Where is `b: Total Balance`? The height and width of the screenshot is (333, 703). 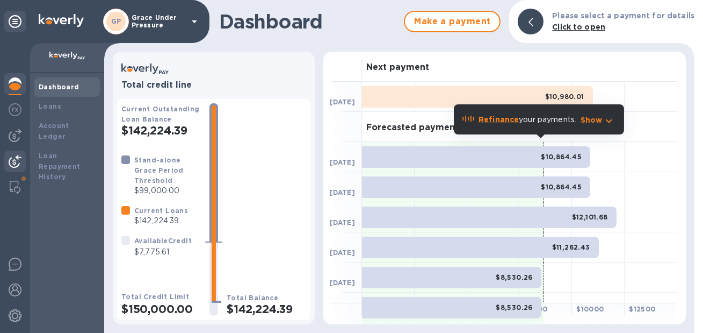 b: Total Balance is located at coordinates (252, 297).